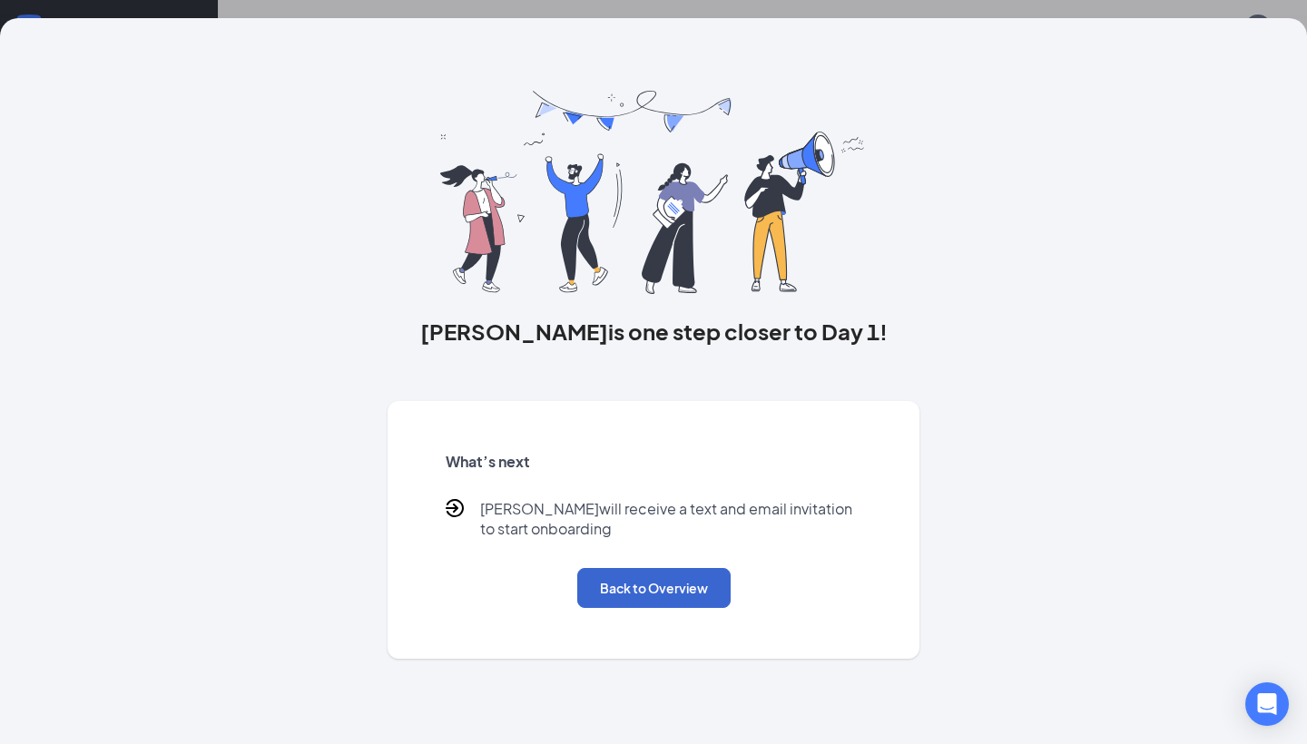 The image size is (1307, 744). I want to click on div: Open Intercom Messenger, so click(1267, 704).